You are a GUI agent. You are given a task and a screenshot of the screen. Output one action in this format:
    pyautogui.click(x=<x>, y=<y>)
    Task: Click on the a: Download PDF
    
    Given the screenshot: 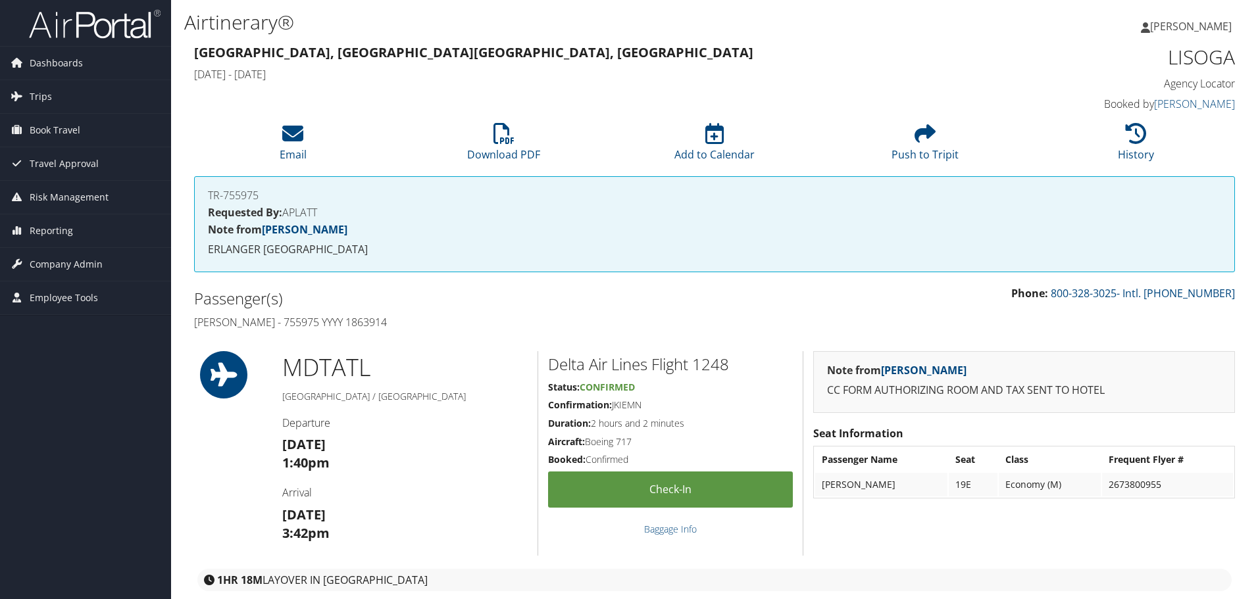 What is the action you would take?
    pyautogui.click(x=503, y=146)
    